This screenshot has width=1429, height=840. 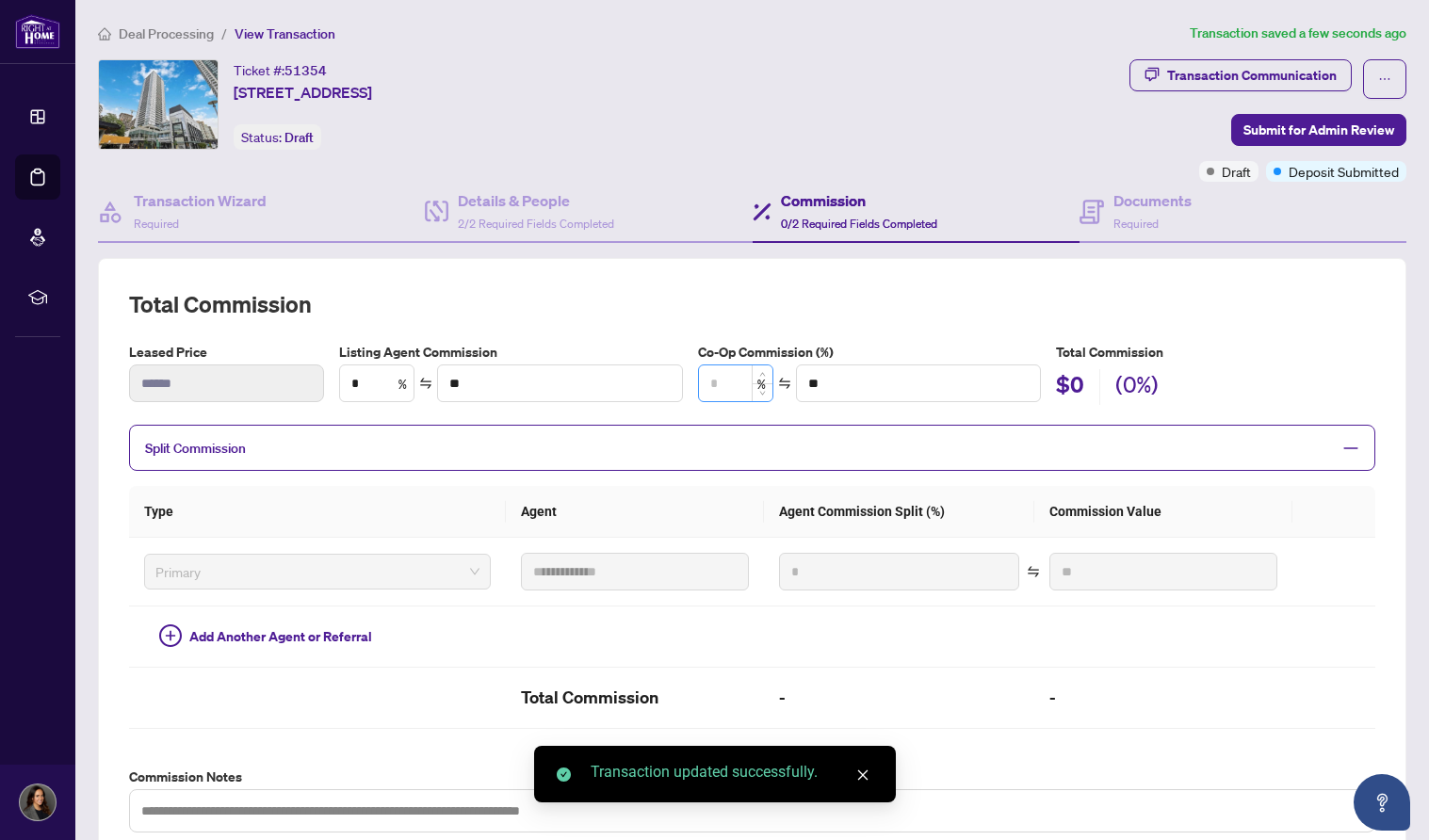 I want to click on span: Decrease Value, so click(x=762, y=392).